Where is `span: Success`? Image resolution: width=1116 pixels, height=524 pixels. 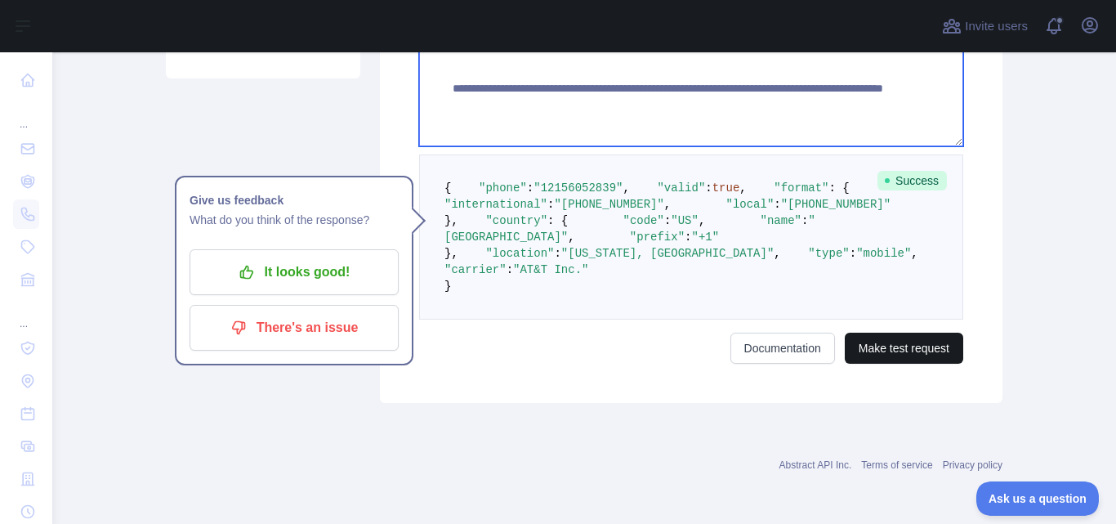
span: Success is located at coordinates (911, 181).